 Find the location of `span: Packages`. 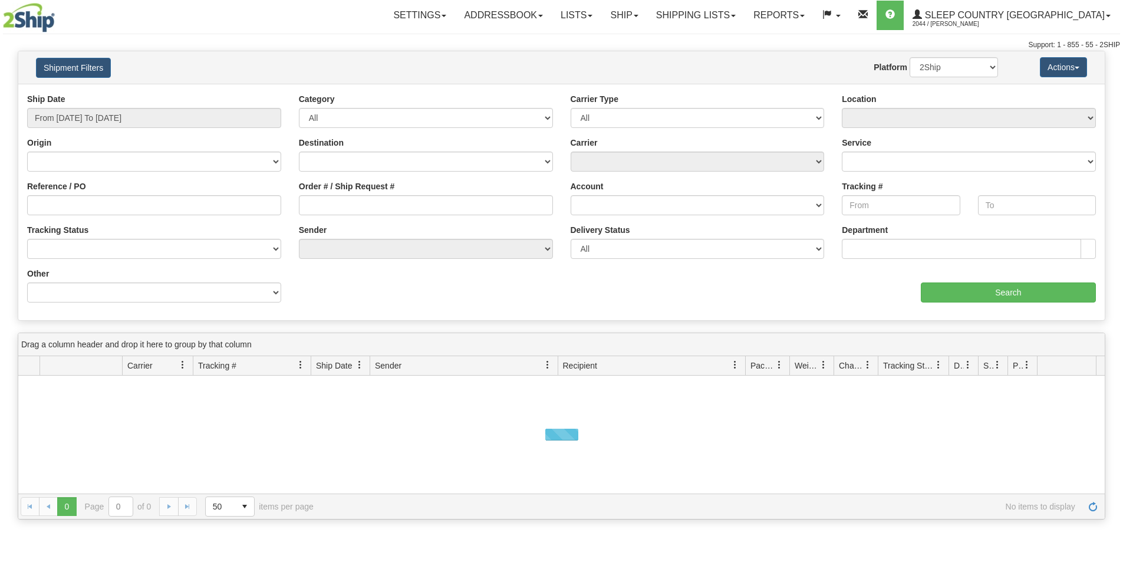

span: Packages is located at coordinates (763, 365).